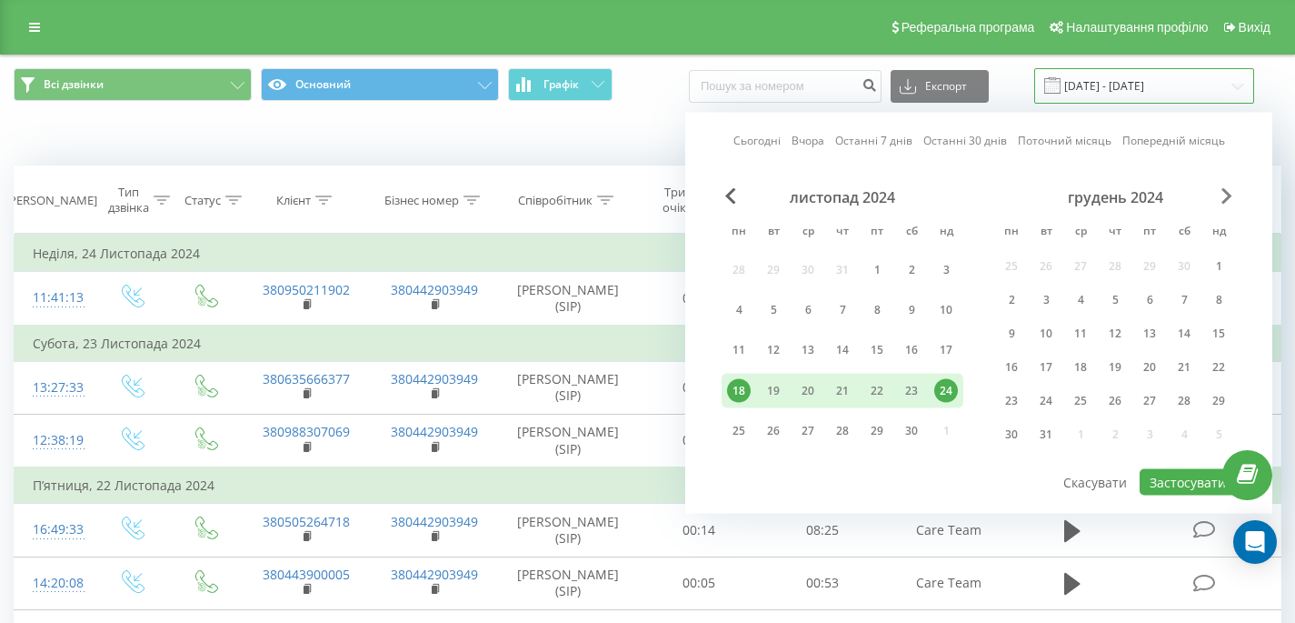 The height and width of the screenshot is (623, 1295). I want to click on div: пн 4 лист 2024 р., so click(739, 309).